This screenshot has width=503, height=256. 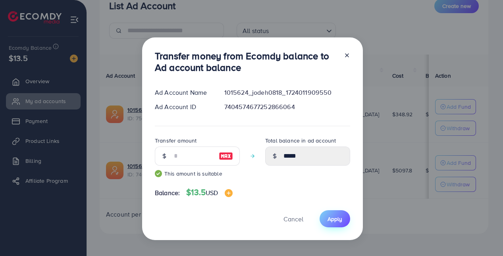 I want to click on button: Cancel, so click(x=294, y=218).